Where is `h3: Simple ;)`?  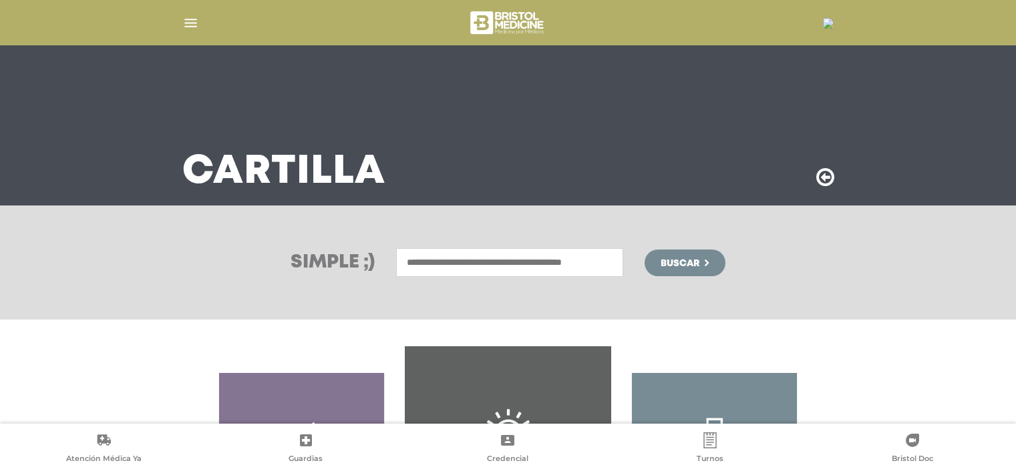 h3: Simple ;) is located at coordinates (333, 263).